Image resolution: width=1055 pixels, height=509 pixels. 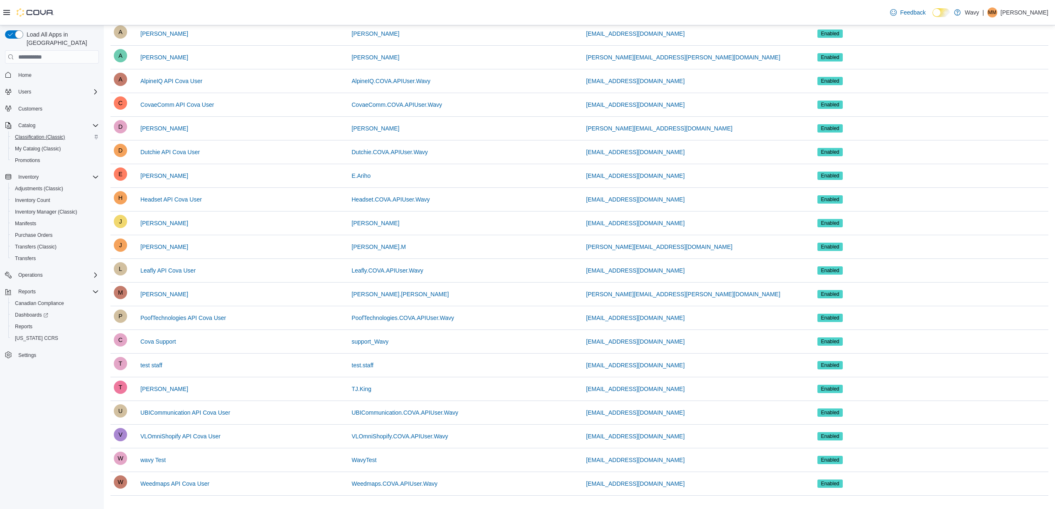 What do you see at coordinates (120, 316) in the screenshot?
I see `span: P` at bounding box center [120, 316].